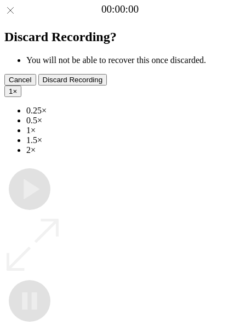 This screenshot has width=240, height=330. I want to click on li: You will not be able to recover this once discarded., so click(131, 60).